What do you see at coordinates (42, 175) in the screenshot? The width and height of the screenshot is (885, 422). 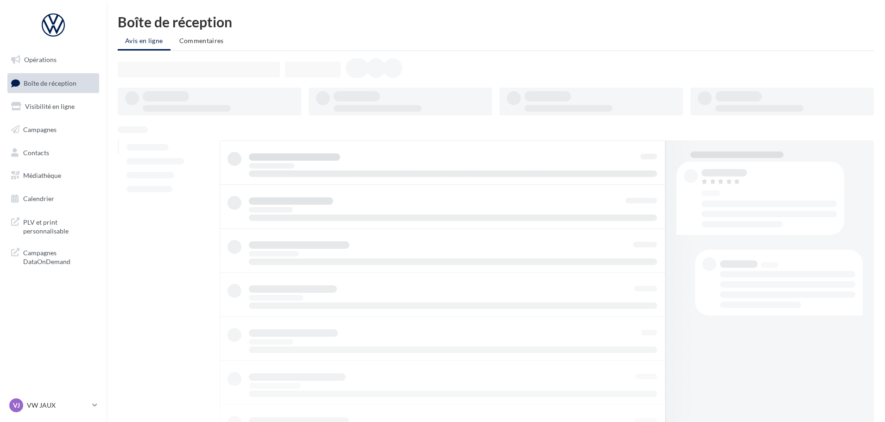 I see `span: Médiathèque` at bounding box center [42, 175].